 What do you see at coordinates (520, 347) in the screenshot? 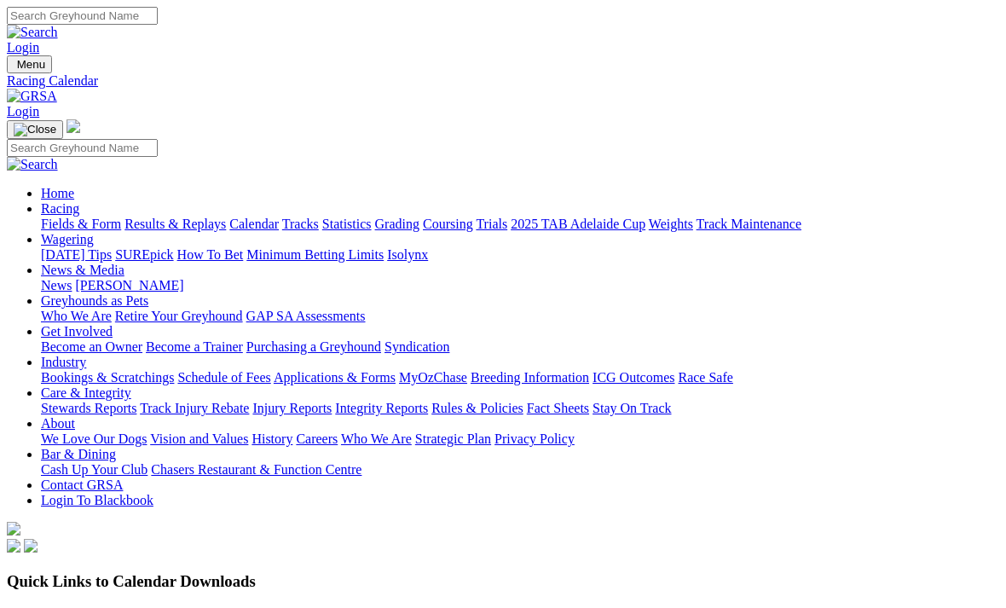
I see `div: Get Involved` at bounding box center [520, 347].